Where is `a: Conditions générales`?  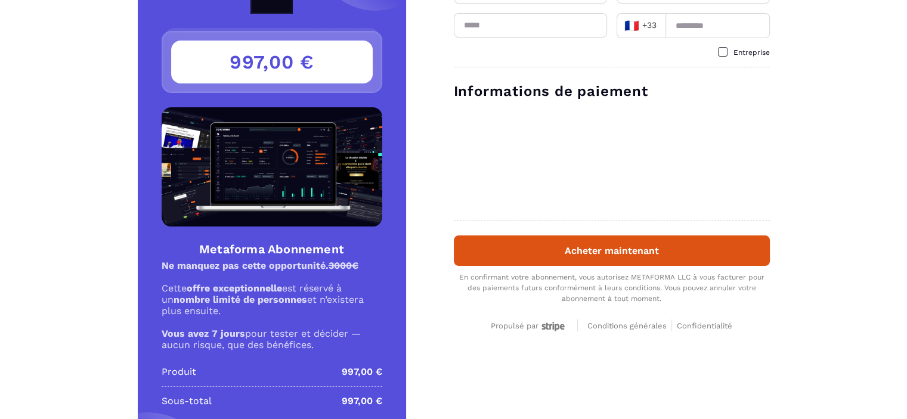 a: Conditions générales is located at coordinates (630, 325).